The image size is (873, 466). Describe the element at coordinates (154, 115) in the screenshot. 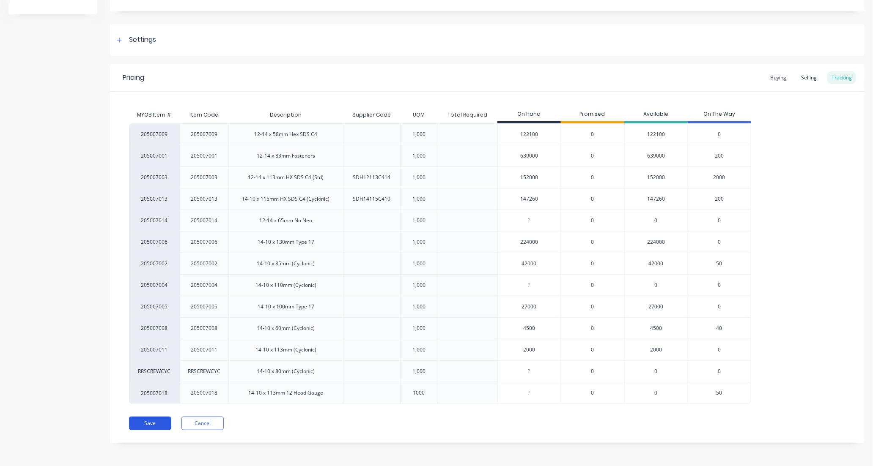

I see `div: MYOB Item #` at that location.